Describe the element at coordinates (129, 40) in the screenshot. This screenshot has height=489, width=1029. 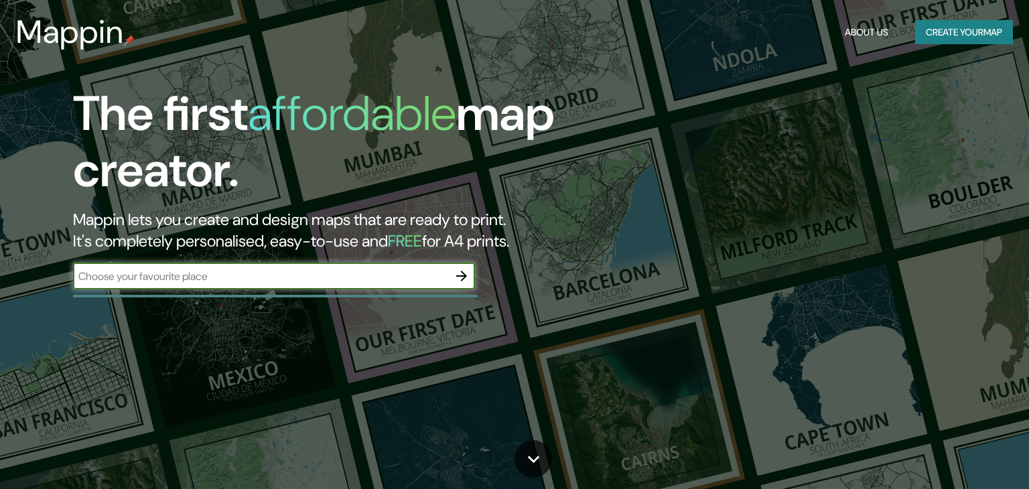
I see `img: mappin-pin` at that location.